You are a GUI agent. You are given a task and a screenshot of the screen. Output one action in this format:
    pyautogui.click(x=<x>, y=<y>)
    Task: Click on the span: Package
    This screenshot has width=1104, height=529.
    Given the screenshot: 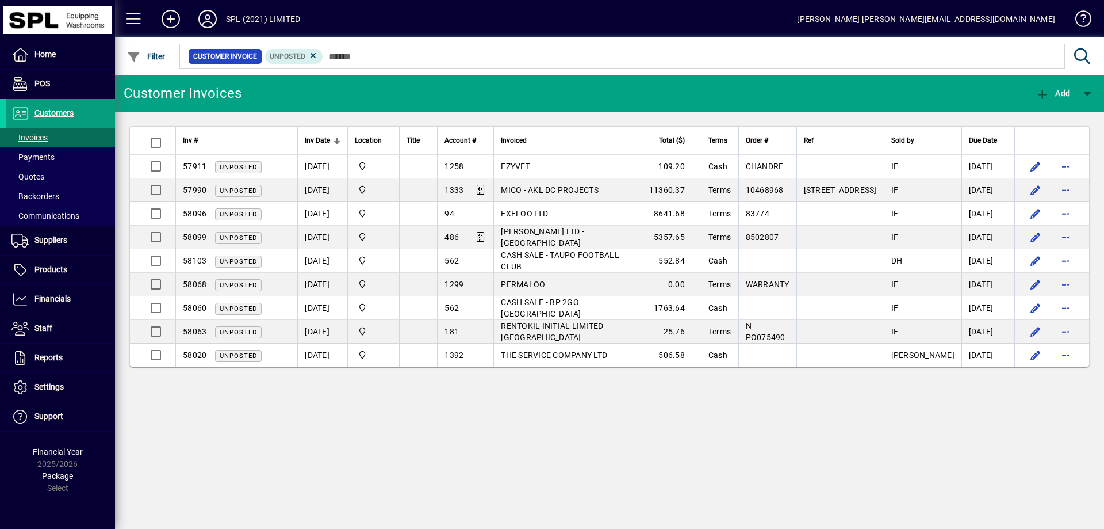 What is the action you would take?
    pyautogui.click(x=58, y=476)
    